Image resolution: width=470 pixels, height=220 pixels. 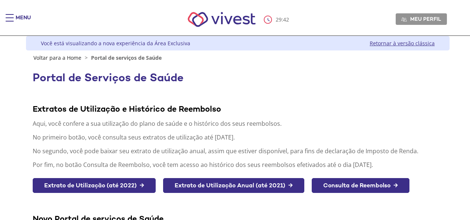 I want to click on span: 29, so click(x=279, y=19).